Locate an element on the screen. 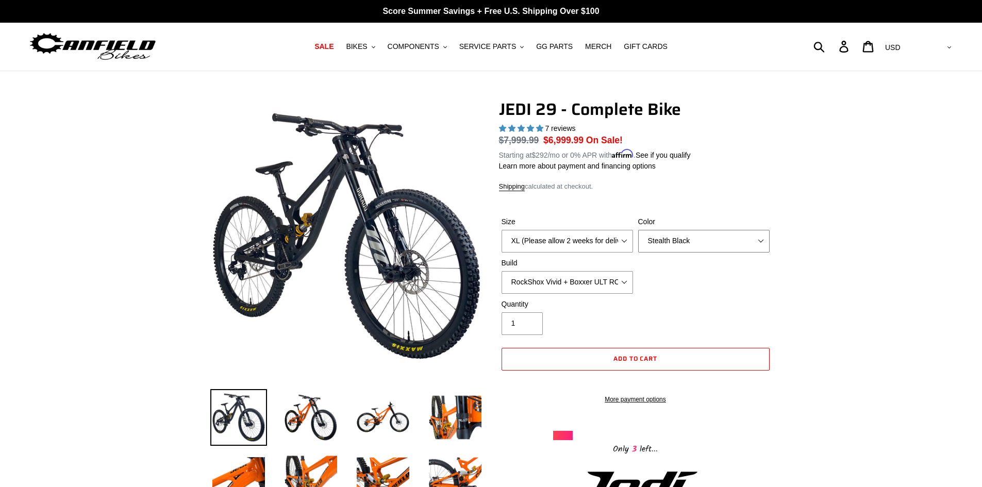 This screenshot has width=982, height=487. a: SALE is located at coordinates (324, 46).